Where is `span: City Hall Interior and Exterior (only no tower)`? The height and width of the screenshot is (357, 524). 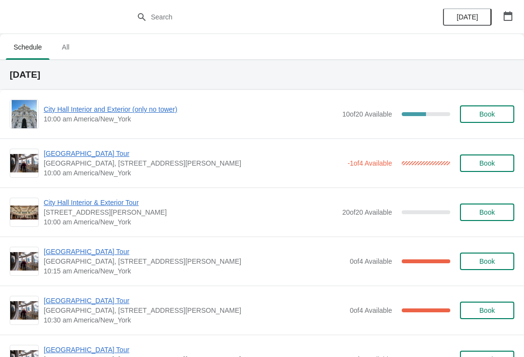 span: City Hall Interior and Exterior (only no tower) is located at coordinates (190, 109).